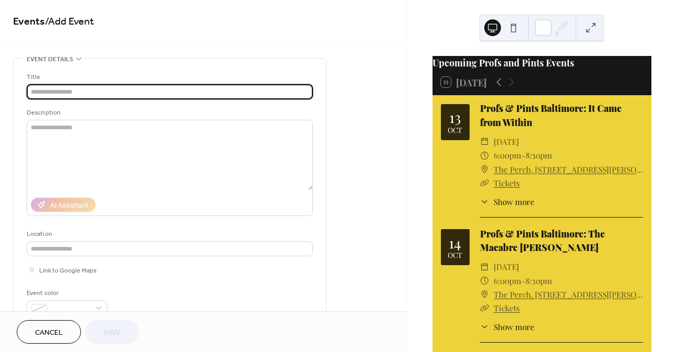 This screenshot has width=677, height=352. Describe the element at coordinates (551, 114) in the screenshot. I see `a: Profs & Pints Baltimore: It Came from Within` at that location.